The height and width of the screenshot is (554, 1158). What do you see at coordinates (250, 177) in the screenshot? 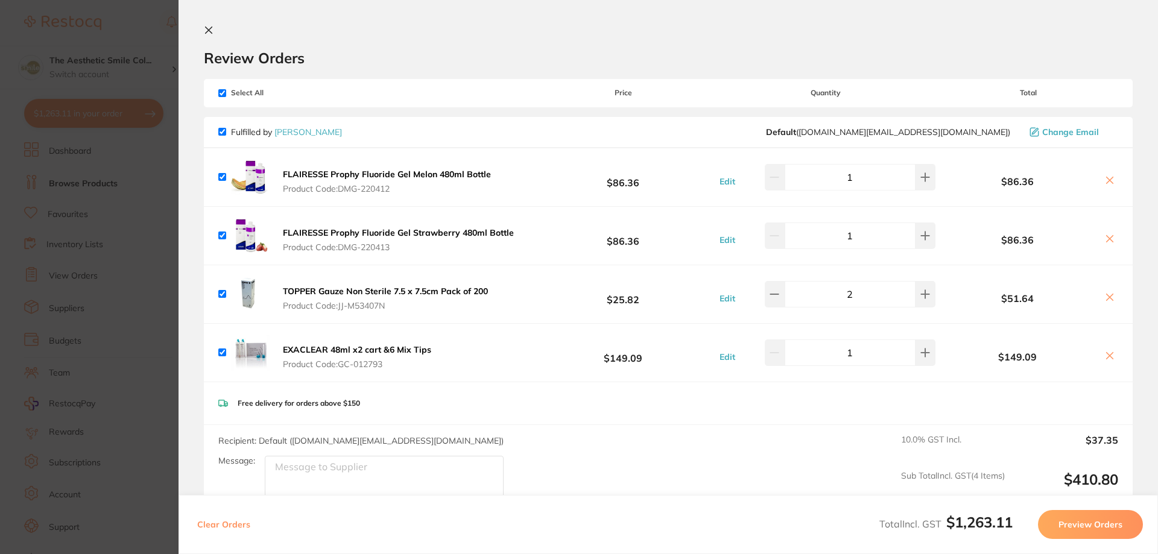
I see `img: OHV5bTQ0cw` at bounding box center [250, 177].